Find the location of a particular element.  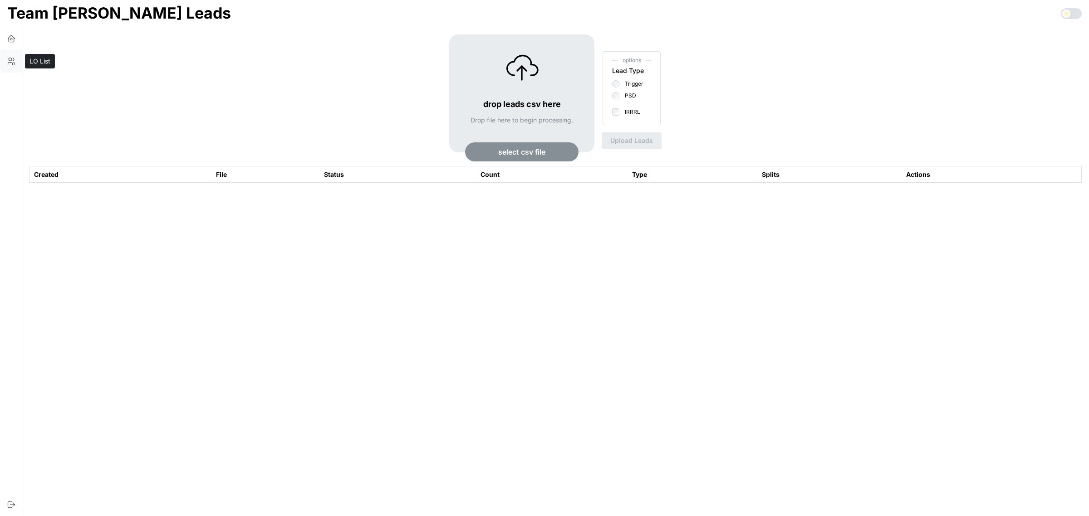

th: Actions is located at coordinates (991, 175).